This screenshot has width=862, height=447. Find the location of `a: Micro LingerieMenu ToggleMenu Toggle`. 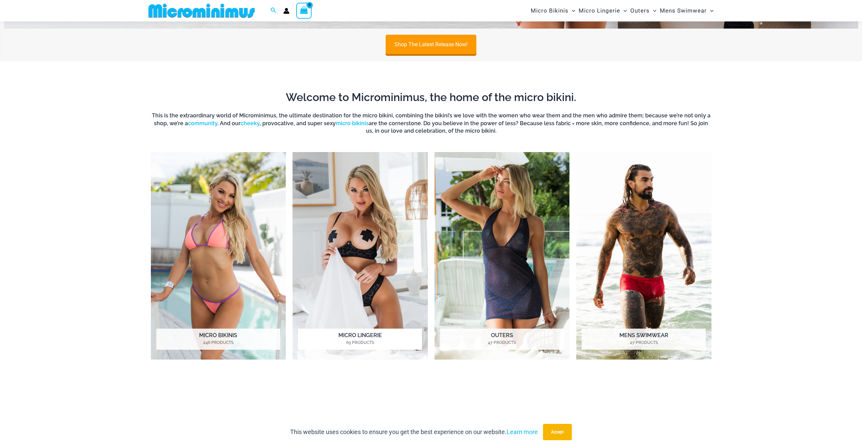

a: Micro LingerieMenu ToggleMenu Toggle is located at coordinates (603, 11).